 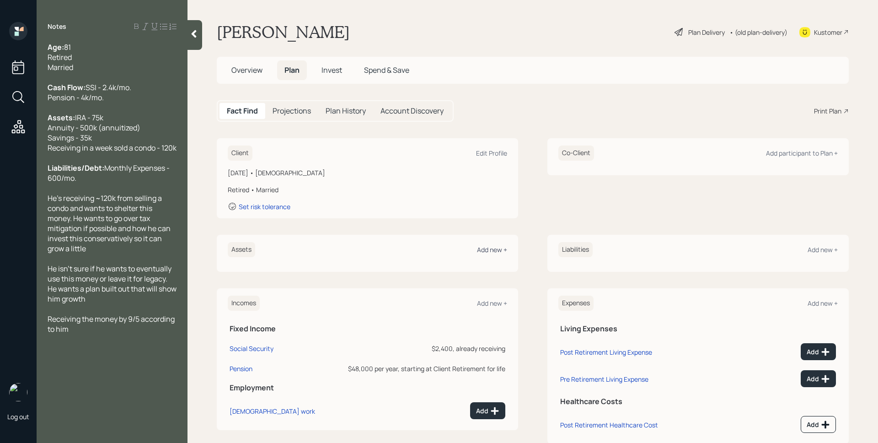 What do you see at coordinates (252, 348) in the screenshot?
I see `div: Social Security` at bounding box center [252, 348].